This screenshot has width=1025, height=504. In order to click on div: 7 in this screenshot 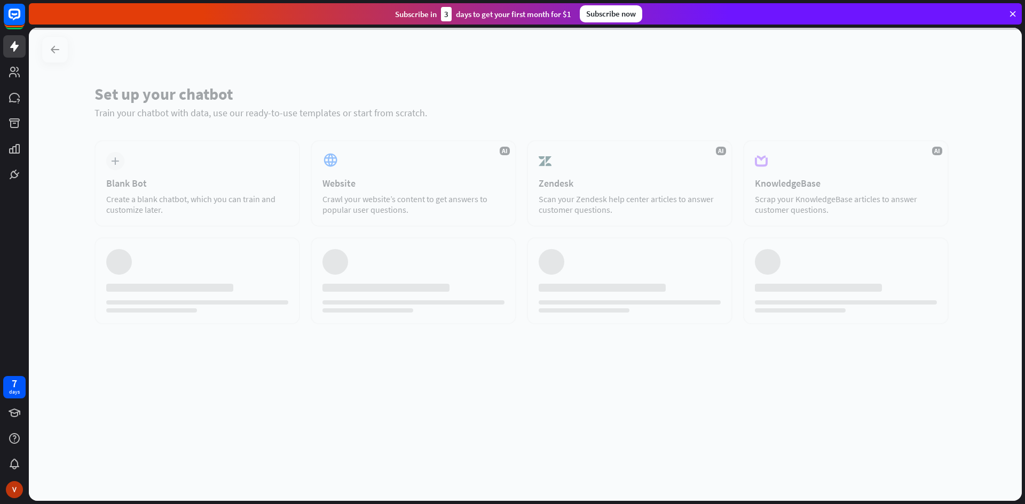, I will do `click(14, 384)`.